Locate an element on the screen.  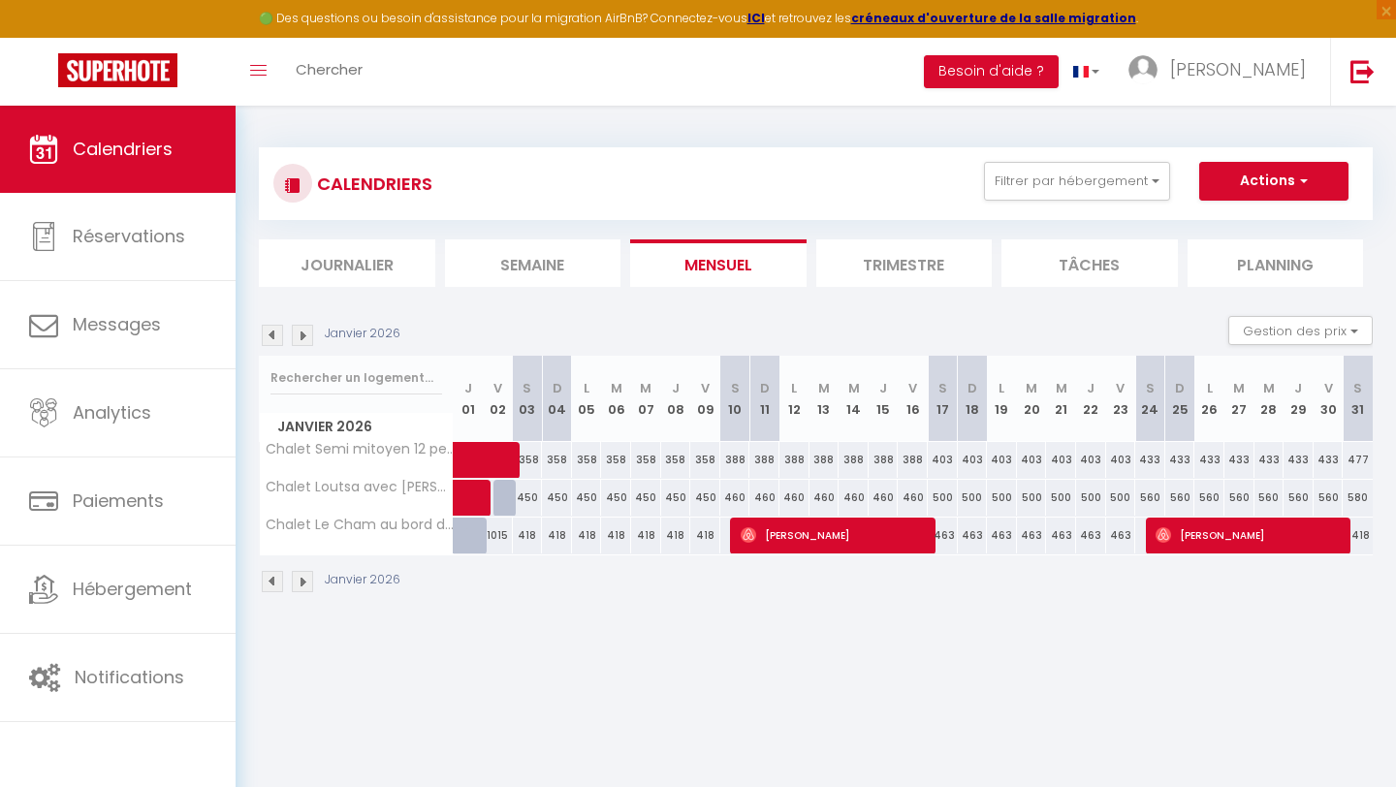
button: Actions is located at coordinates (1274, 181).